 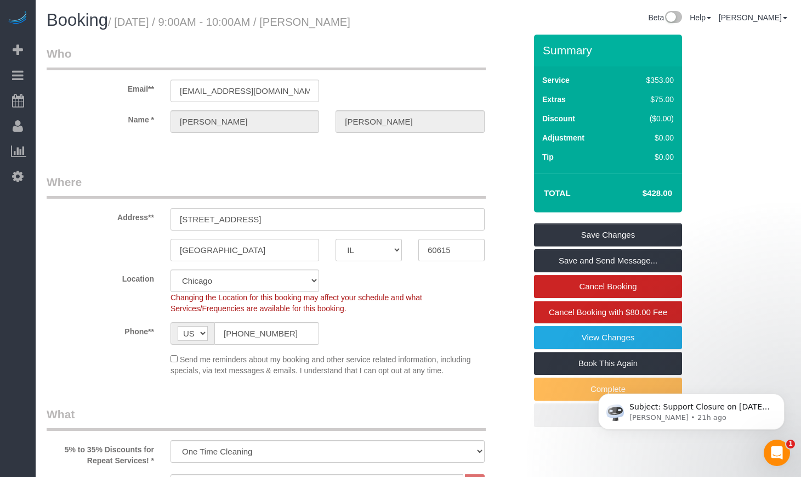 I want to click on strong: Total, so click(x=557, y=193).